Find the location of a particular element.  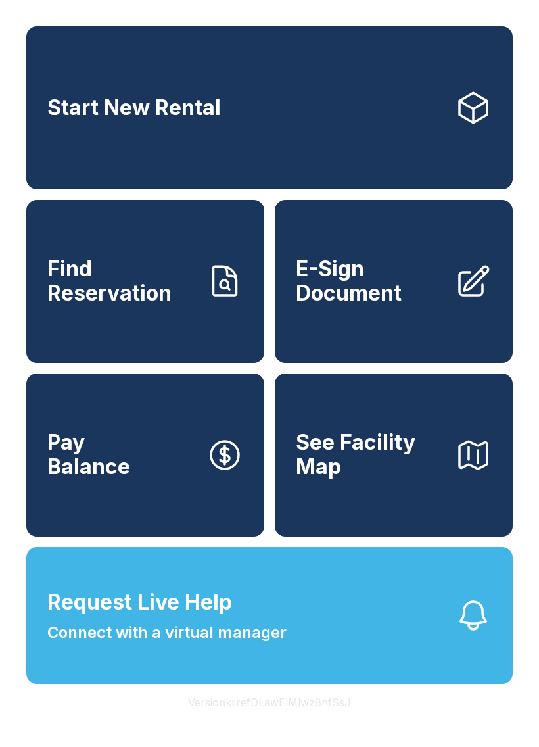

button: See Facility Map is located at coordinates (394, 455).